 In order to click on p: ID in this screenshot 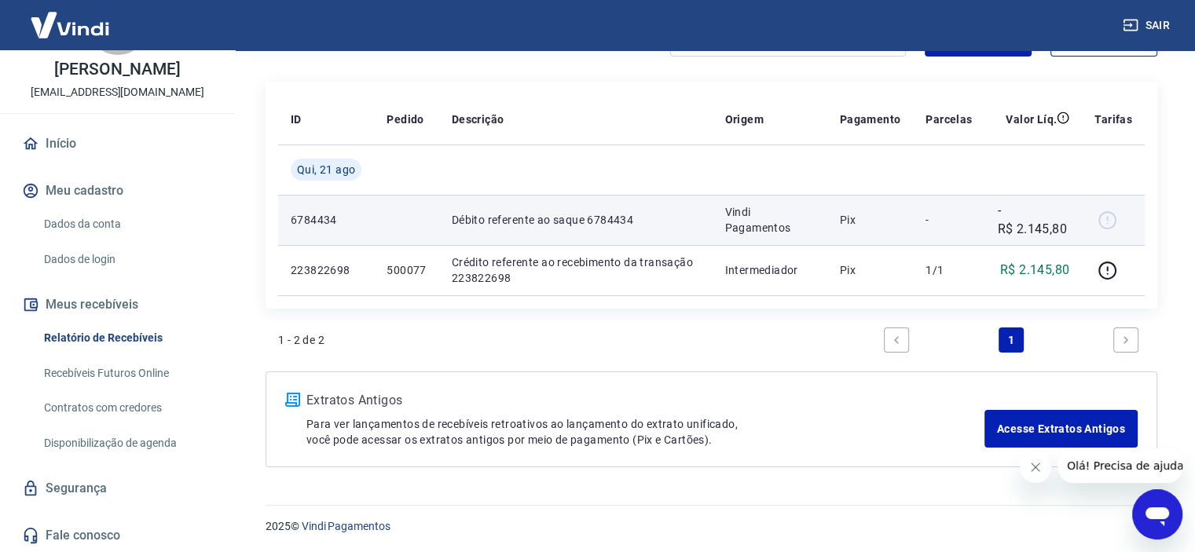, I will do `click(296, 119)`.